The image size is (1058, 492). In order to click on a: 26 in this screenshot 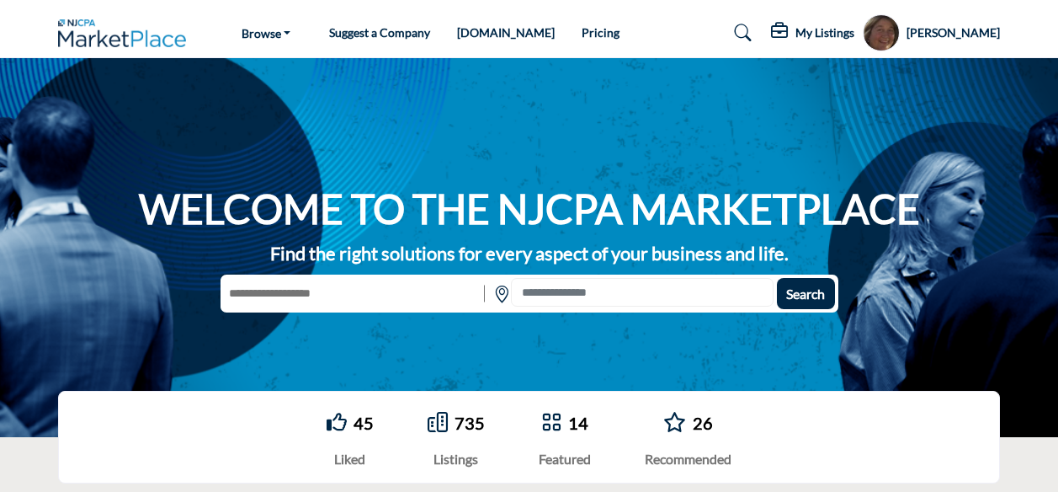, I will do `click(703, 423)`.